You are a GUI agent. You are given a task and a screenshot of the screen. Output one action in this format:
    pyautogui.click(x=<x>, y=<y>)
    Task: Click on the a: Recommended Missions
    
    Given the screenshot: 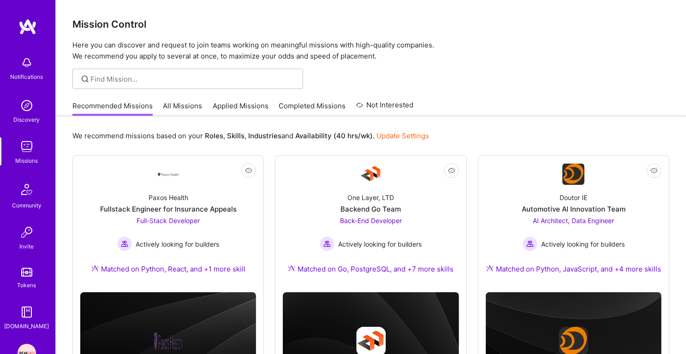 What is the action you would take?
    pyautogui.click(x=113, y=108)
    